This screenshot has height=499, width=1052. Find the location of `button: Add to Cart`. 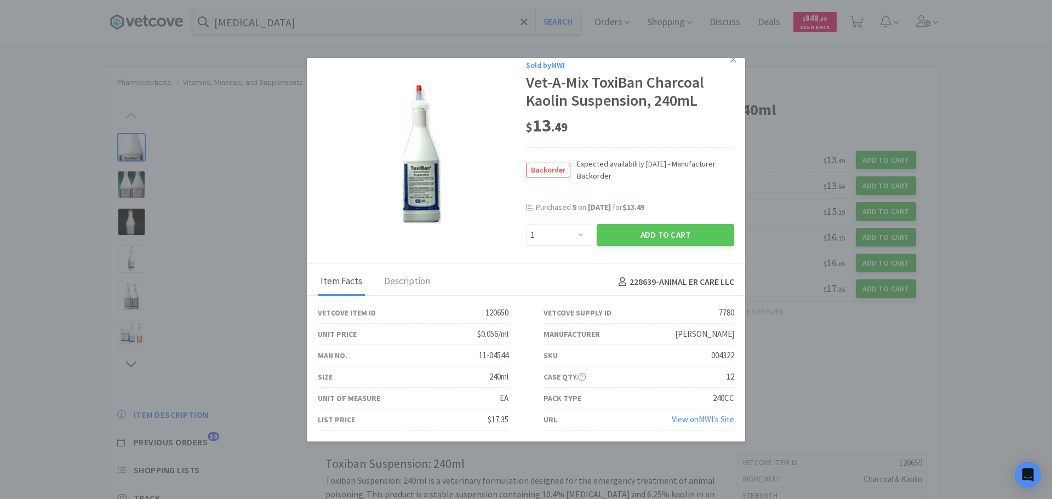

button: Add to Cart is located at coordinates (665, 235).